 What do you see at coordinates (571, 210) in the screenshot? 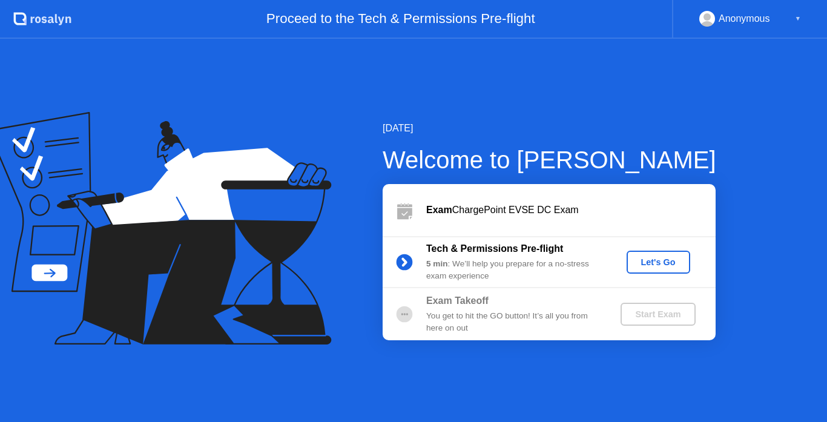
I see `div: ChargePoint EVSE DC Exam` at bounding box center [571, 210].